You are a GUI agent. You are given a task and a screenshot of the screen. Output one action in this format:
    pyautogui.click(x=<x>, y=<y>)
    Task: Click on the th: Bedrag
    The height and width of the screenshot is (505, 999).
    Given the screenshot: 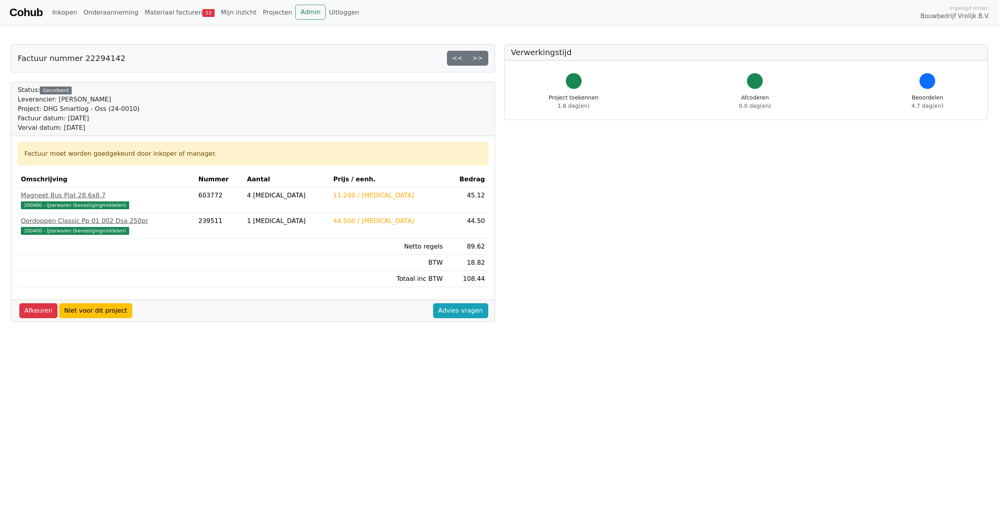 What is the action you would take?
    pyautogui.click(x=466, y=179)
    